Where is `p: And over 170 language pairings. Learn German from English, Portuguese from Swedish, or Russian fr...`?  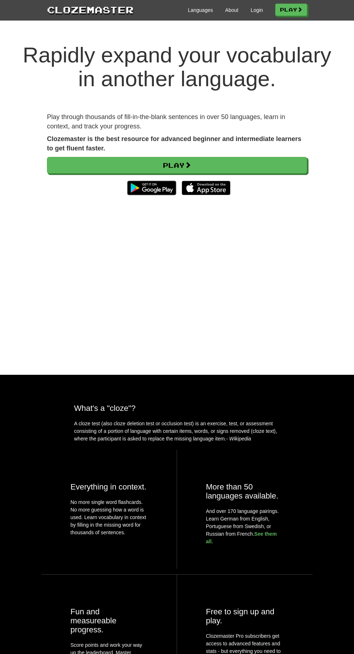
p: And over 170 language pairings. Learn German from English, Portuguese from Swedish, or Russian fr... is located at coordinates (244, 527).